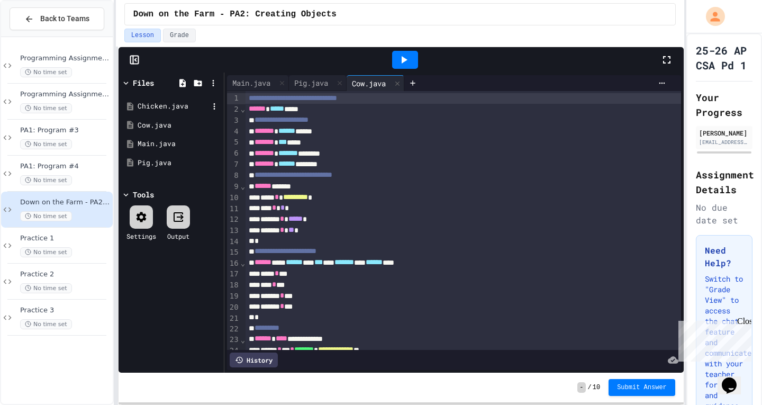  Describe the element at coordinates (178, 236) in the screenshot. I see `div: Output` at that location.